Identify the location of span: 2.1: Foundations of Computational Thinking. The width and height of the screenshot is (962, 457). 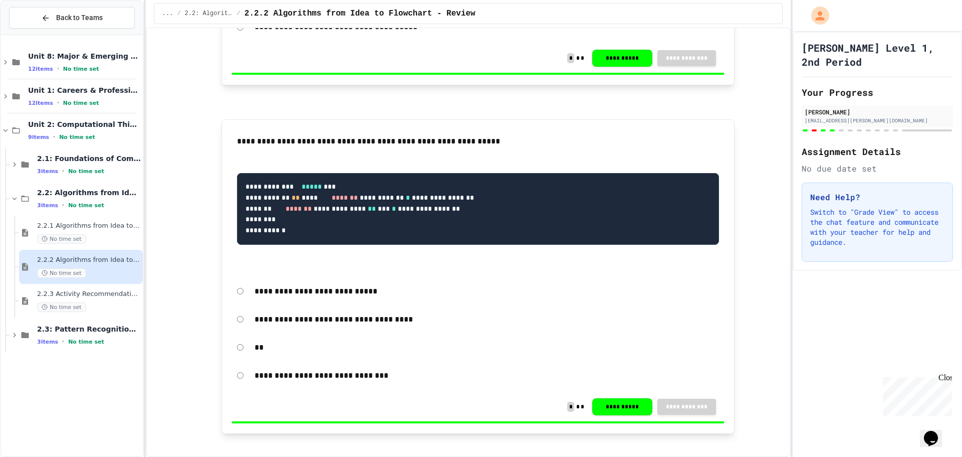
(89, 158).